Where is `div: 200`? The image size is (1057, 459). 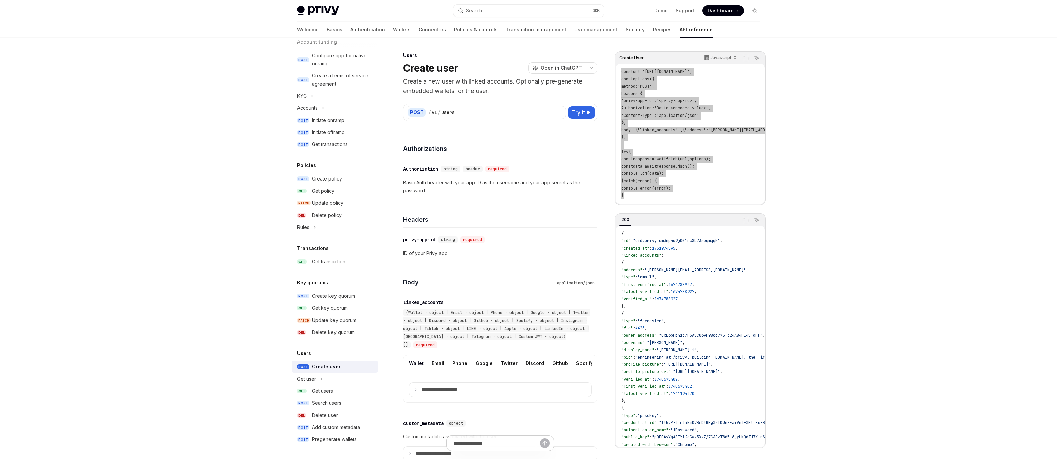
div: 200 is located at coordinates (625, 219).